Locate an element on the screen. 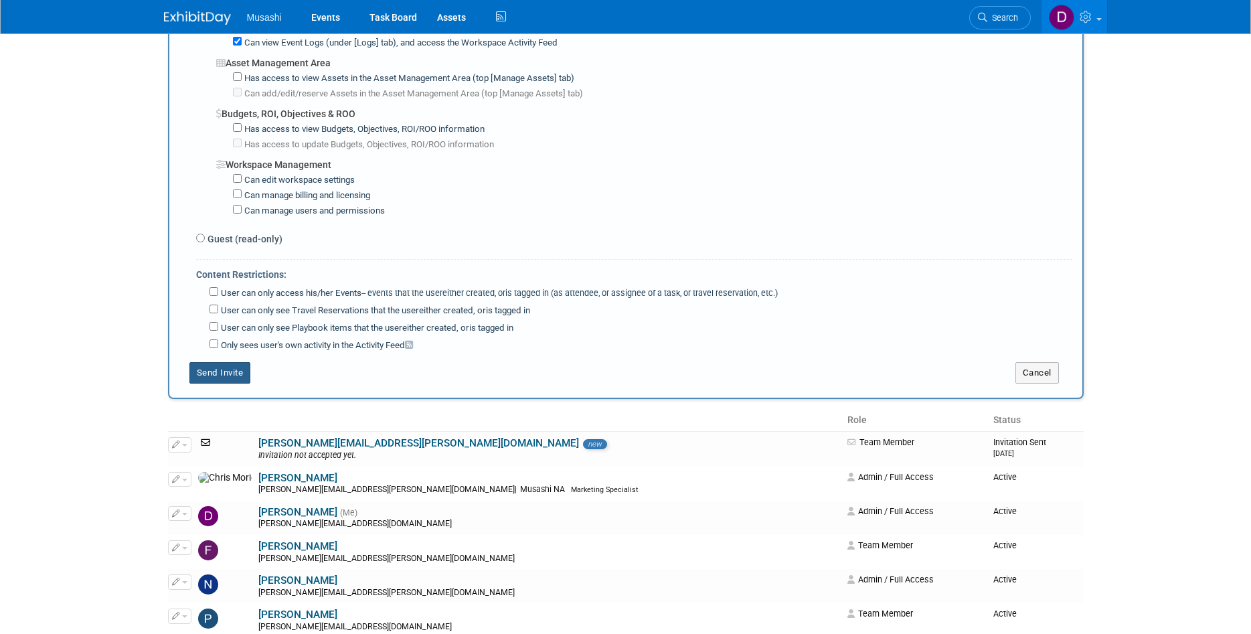 The height and width of the screenshot is (634, 1251). span: Invitation Sent is located at coordinates (1020, 447).